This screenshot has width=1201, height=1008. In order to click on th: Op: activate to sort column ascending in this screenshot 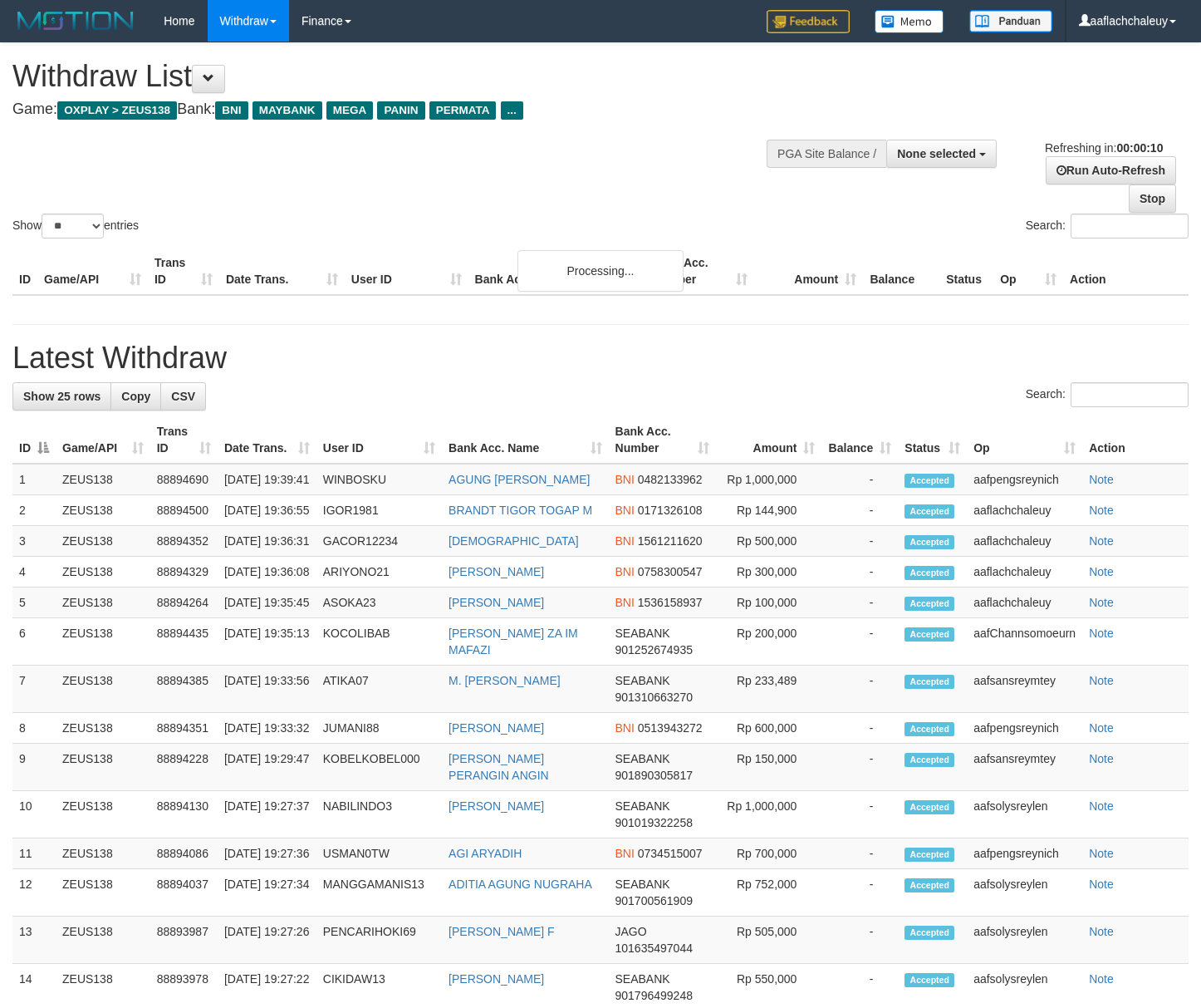, I will do `click(1025, 439)`.